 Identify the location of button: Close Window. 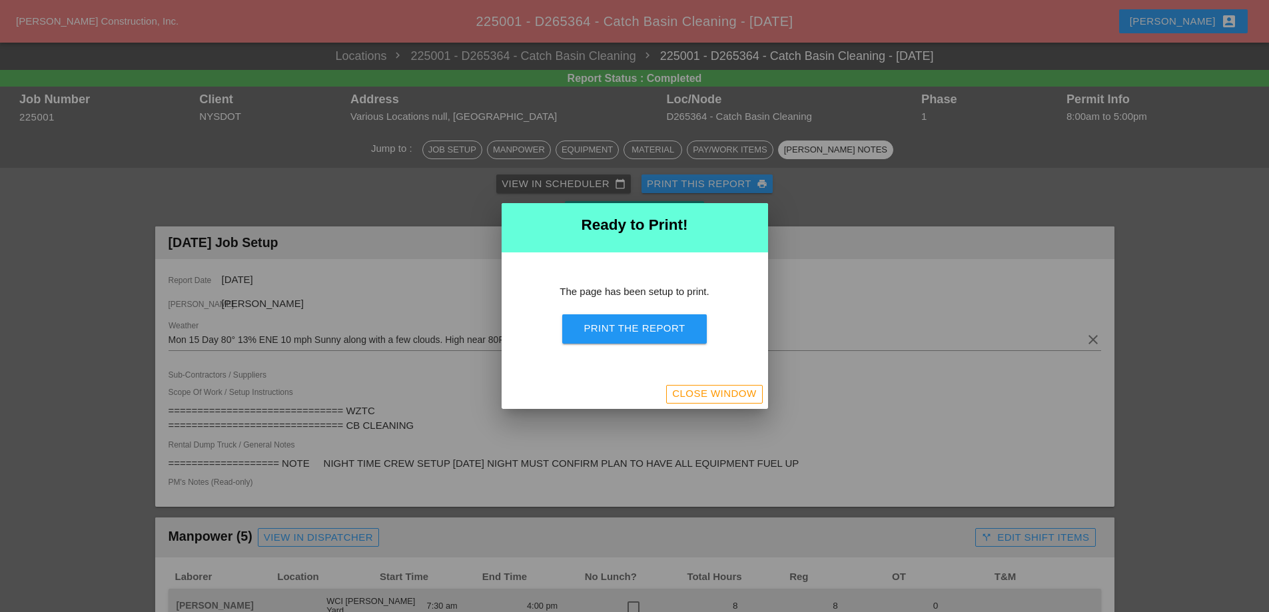
(714, 394).